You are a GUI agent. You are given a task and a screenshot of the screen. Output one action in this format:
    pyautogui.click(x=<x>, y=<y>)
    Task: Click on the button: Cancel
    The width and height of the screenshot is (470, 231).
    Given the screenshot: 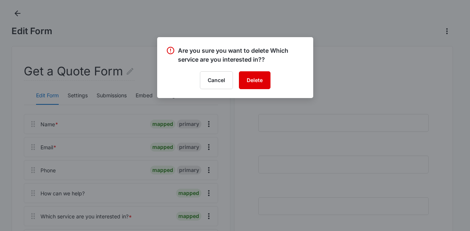 What is the action you would take?
    pyautogui.click(x=216, y=80)
    